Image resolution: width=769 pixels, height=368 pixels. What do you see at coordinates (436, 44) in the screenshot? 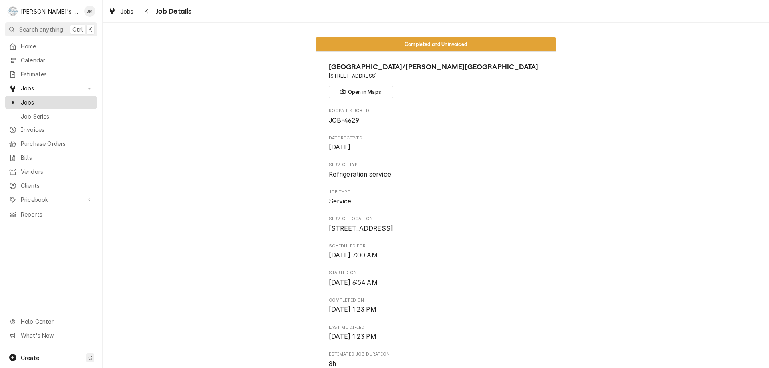
I see `span: Completed and Uninvoiced` at bounding box center [436, 44].